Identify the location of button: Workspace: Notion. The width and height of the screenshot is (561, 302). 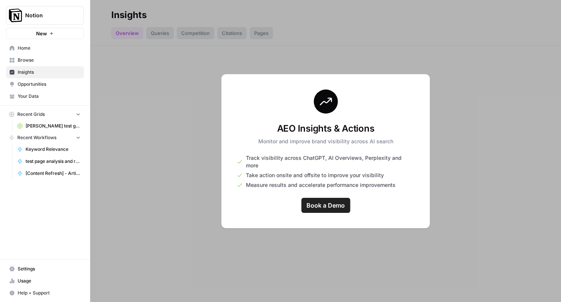
(45, 15).